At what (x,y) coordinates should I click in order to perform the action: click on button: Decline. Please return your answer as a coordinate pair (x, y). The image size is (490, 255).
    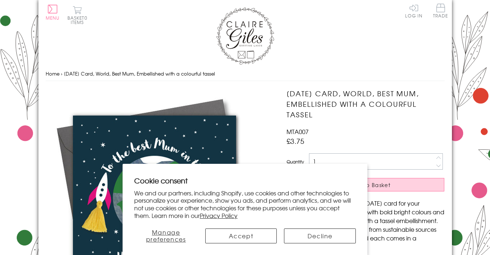
    Looking at the image, I should click on (320, 236).